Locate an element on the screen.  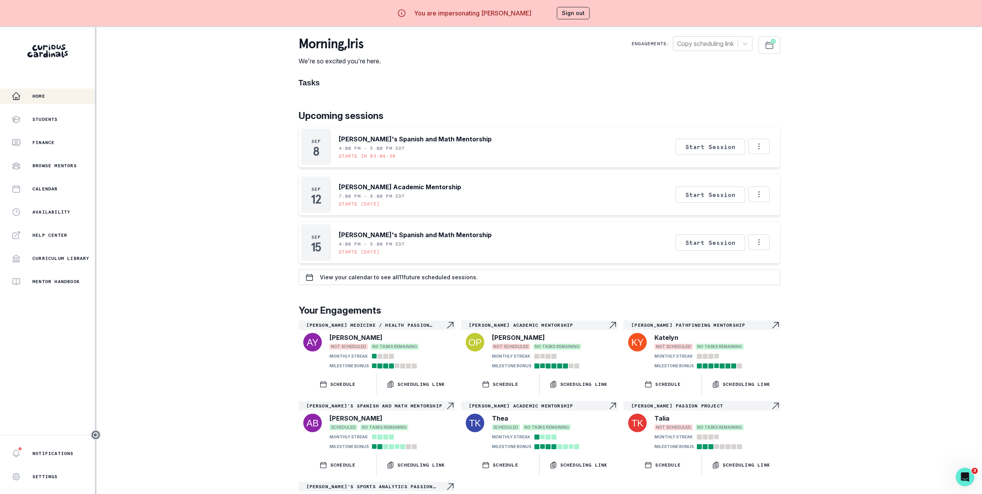
p: Settings is located at coordinates (45, 476).